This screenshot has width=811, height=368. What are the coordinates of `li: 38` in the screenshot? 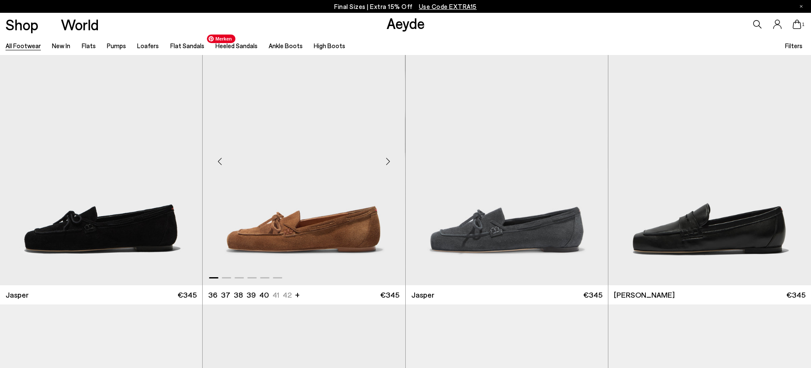 It's located at (239, 294).